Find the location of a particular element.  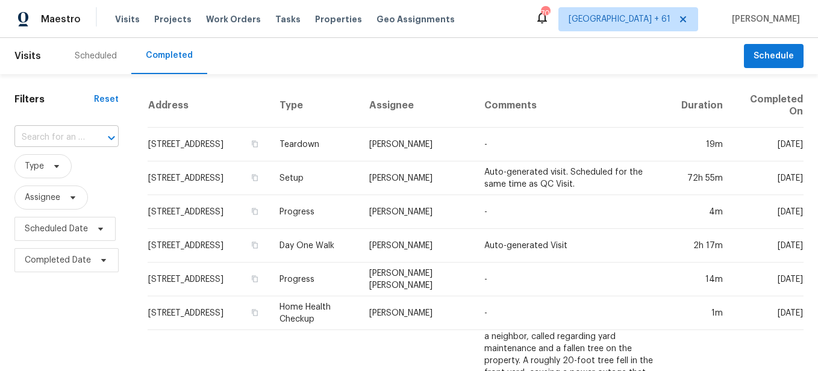

div: Completed is located at coordinates (169, 55).